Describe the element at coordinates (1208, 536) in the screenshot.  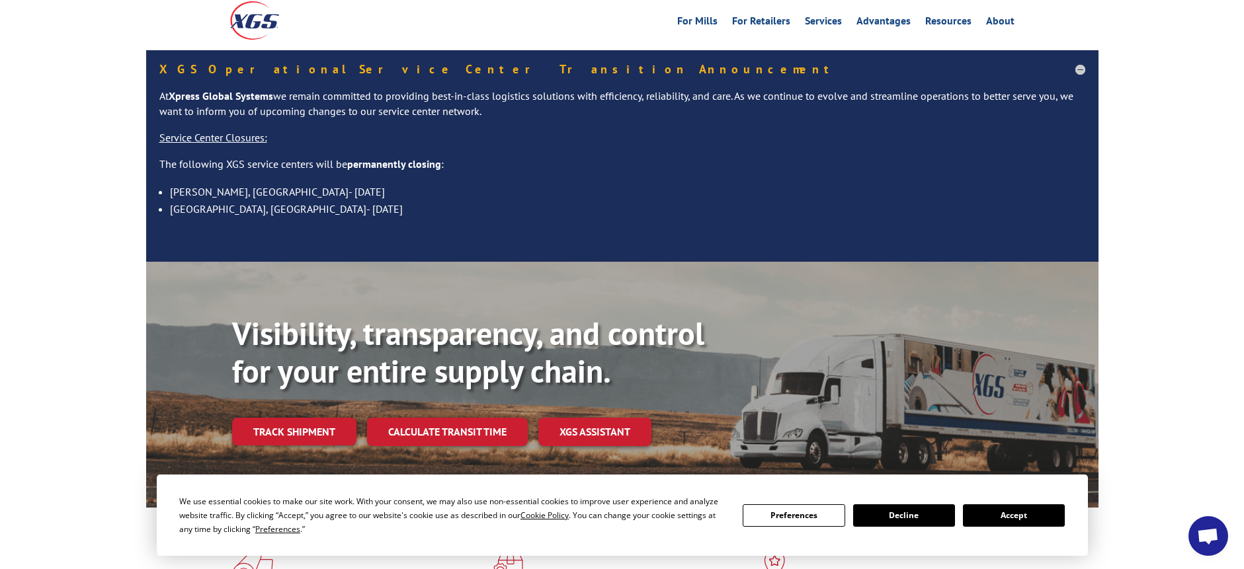
I see `a: Open chat` at that location.